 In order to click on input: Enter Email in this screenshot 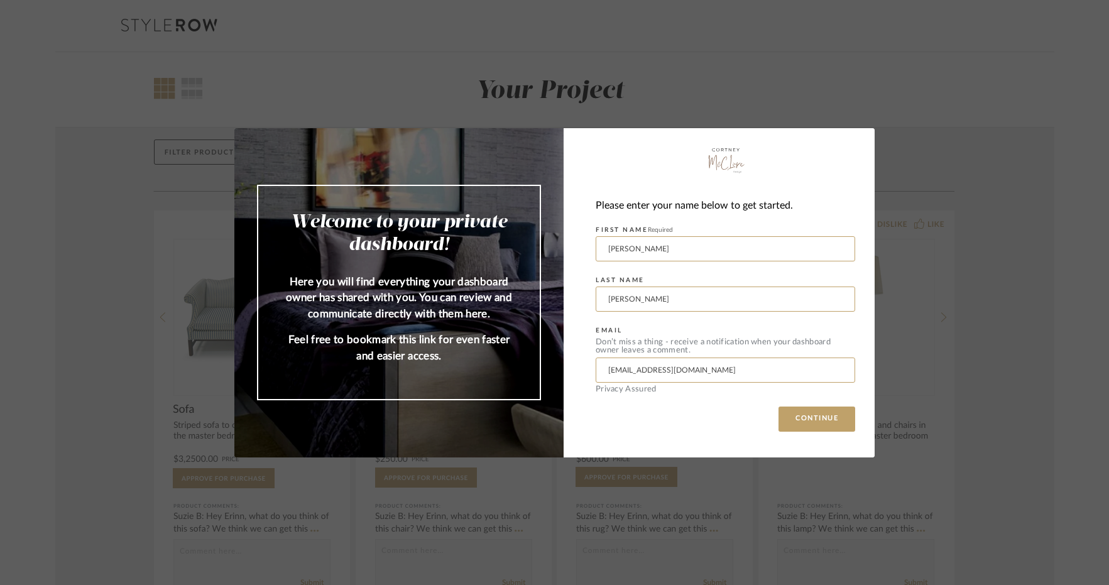, I will do `click(725, 370)`.